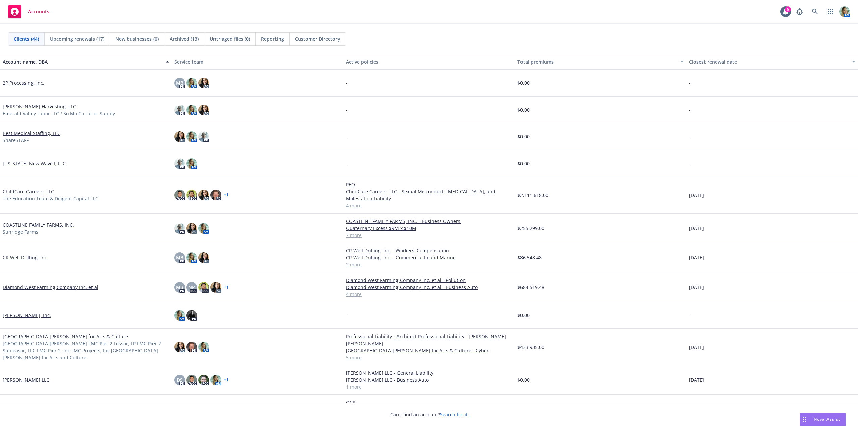 The width and height of the screenshot is (858, 426). I want to click on span: Emerald Valley Labor LLC / So Mo Co Labor Supply, so click(59, 113).